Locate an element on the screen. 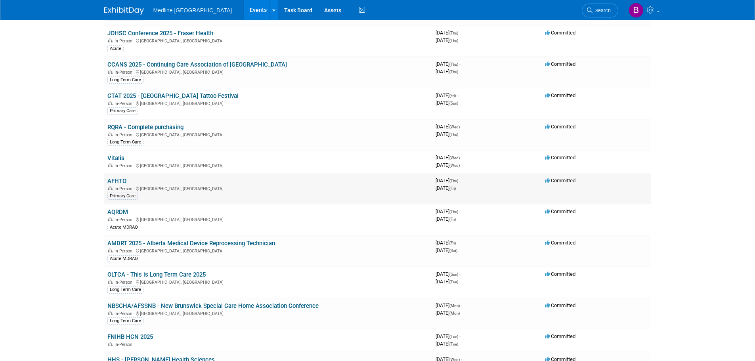 The width and height of the screenshot is (755, 361). a: OLTCA - This is Long Term Care 2025 is located at coordinates (157, 275).